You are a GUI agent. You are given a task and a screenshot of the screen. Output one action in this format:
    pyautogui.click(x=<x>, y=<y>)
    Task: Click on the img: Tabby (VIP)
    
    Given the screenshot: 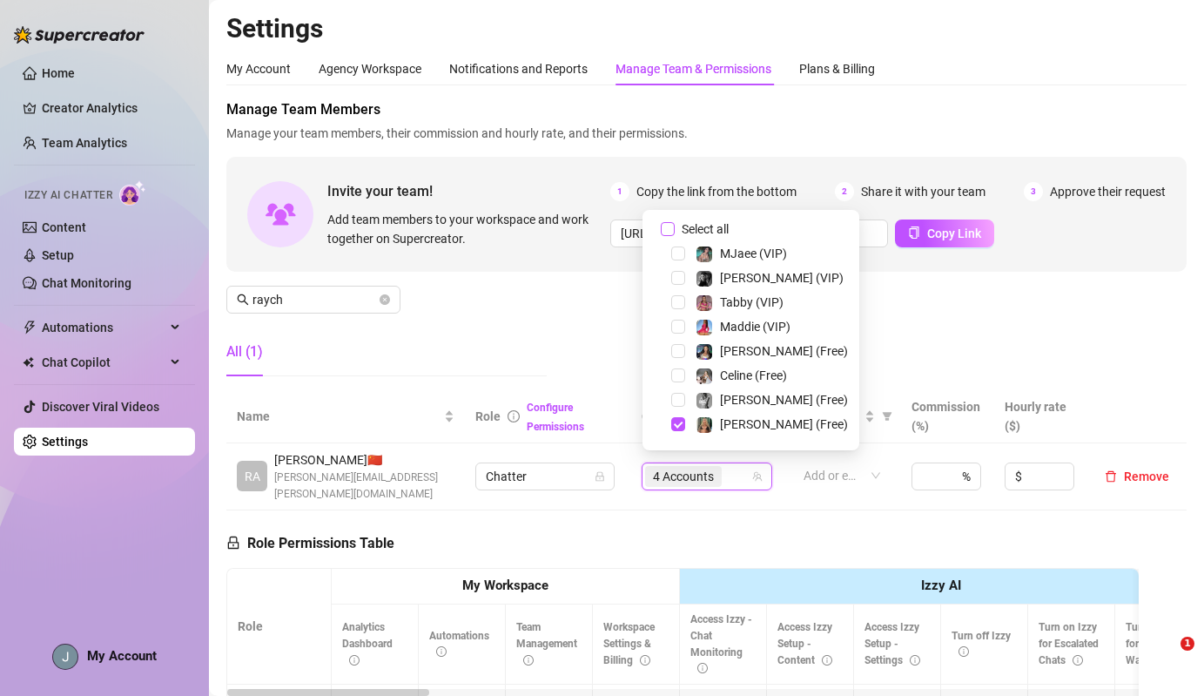 What is the action you would take?
    pyautogui.click(x=704, y=303)
    